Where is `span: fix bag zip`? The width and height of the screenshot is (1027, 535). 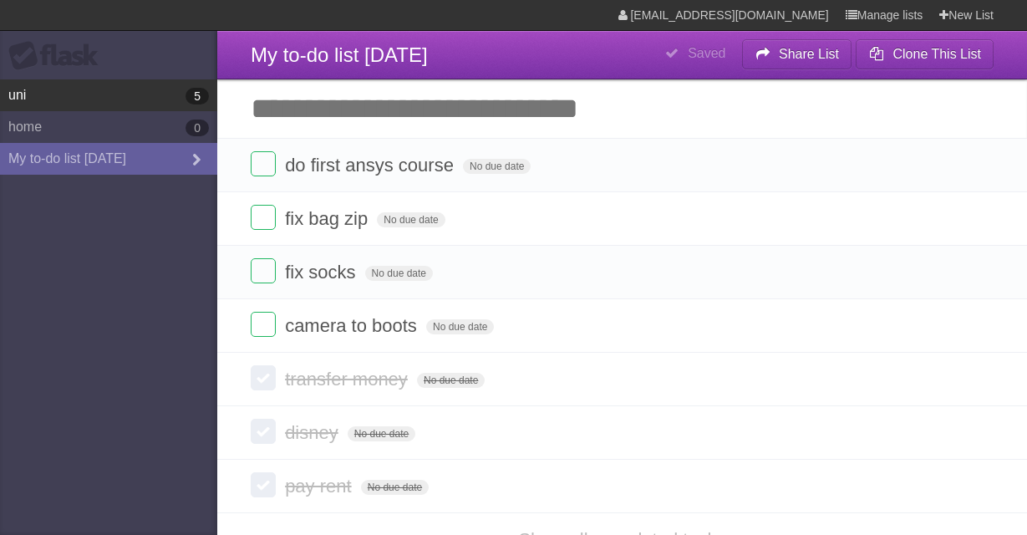
span: fix bag zip is located at coordinates (328, 218).